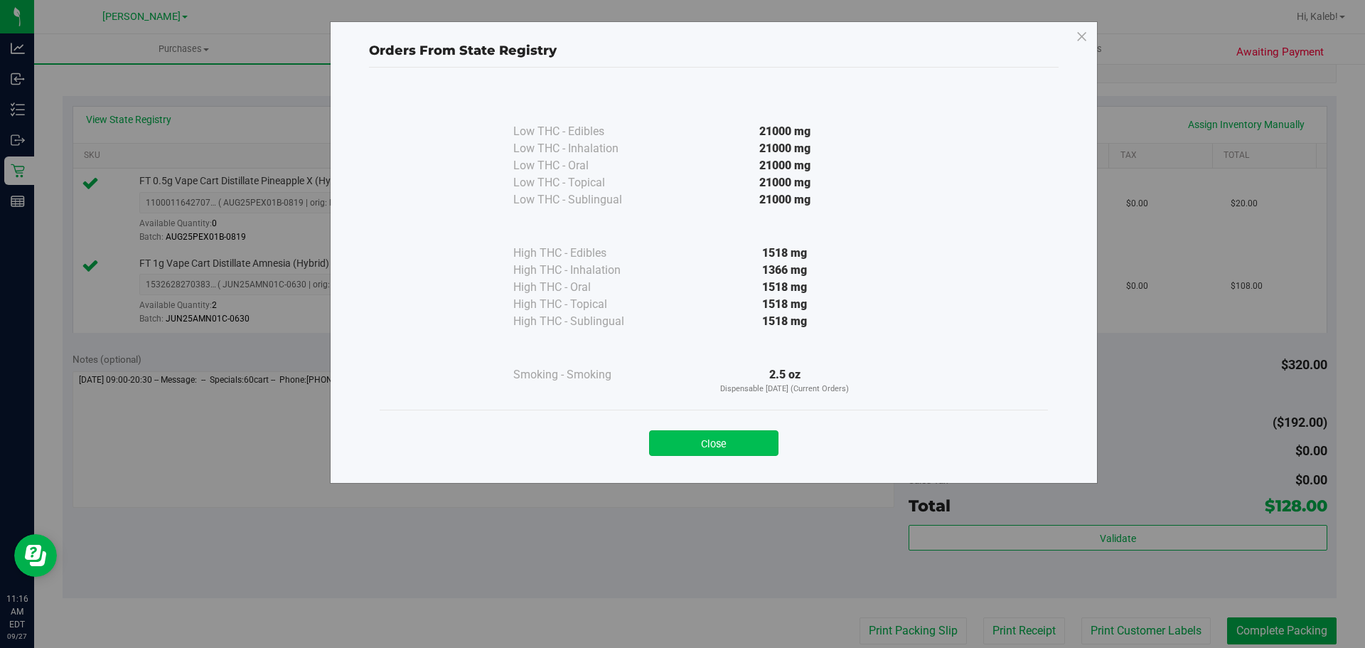 The height and width of the screenshot is (648, 1365). I want to click on span: Orders From State Registry, so click(463, 50).